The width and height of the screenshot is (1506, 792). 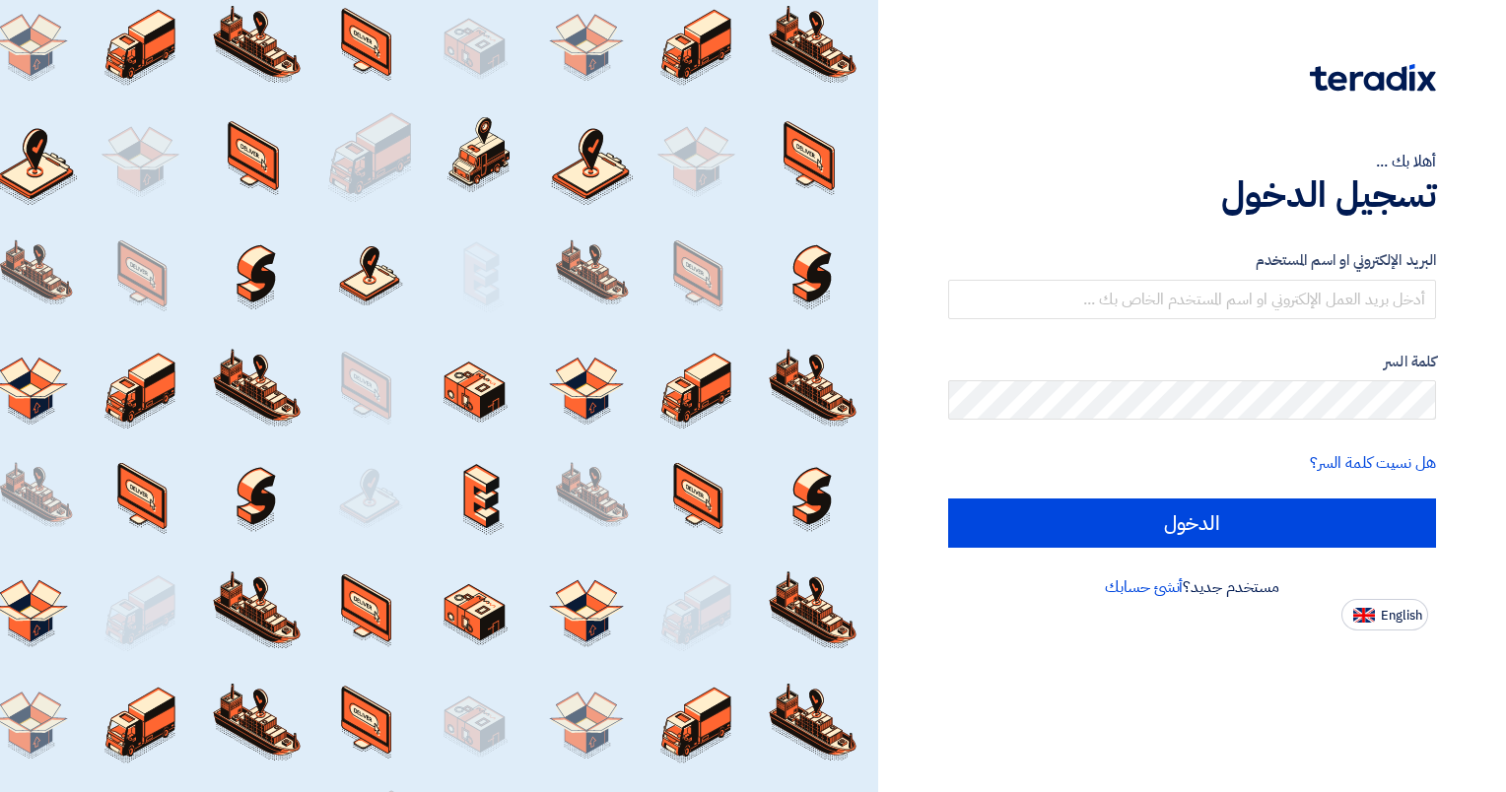 What do you see at coordinates (1192, 587) in the screenshot?
I see `div: مستخدم جديد؟` at bounding box center [1192, 587].